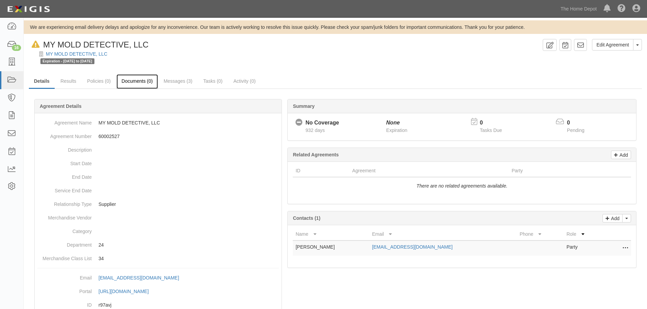 The image size is (647, 309). What do you see at coordinates (65, 244) in the screenshot?
I see `dt: Department` at bounding box center [65, 244].